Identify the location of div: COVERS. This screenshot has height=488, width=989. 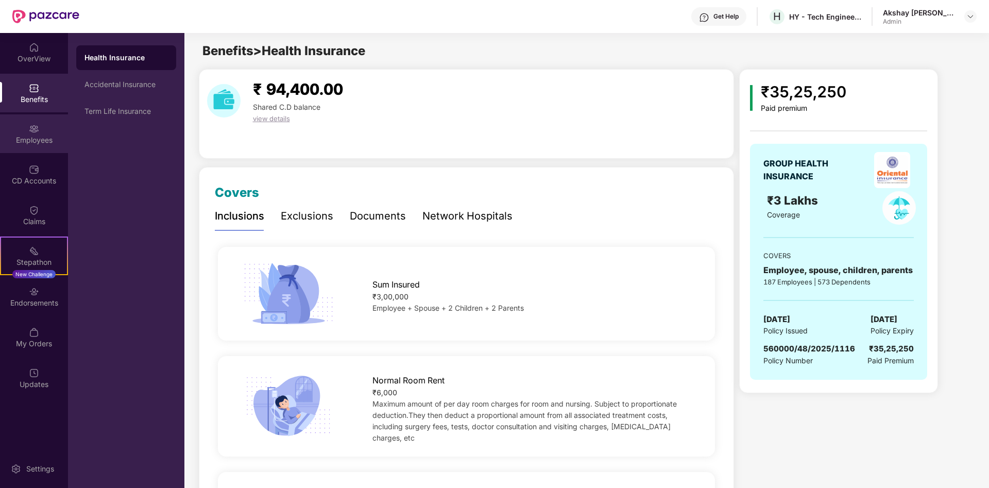
(839, 255).